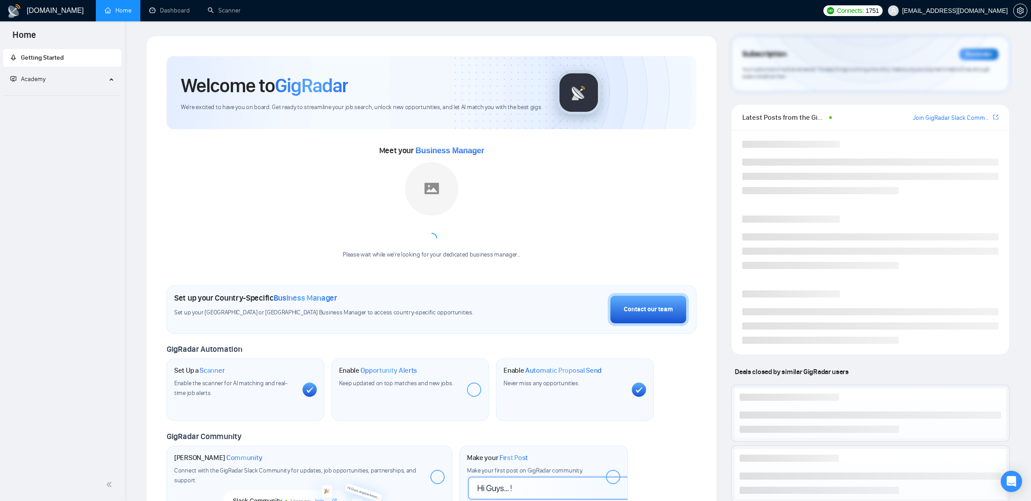 This screenshot has height=501, width=1031. What do you see at coordinates (431, 255) in the screenshot?
I see `div: Please wait while we're looking for your dedicated business manager...` at bounding box center [431, 255].